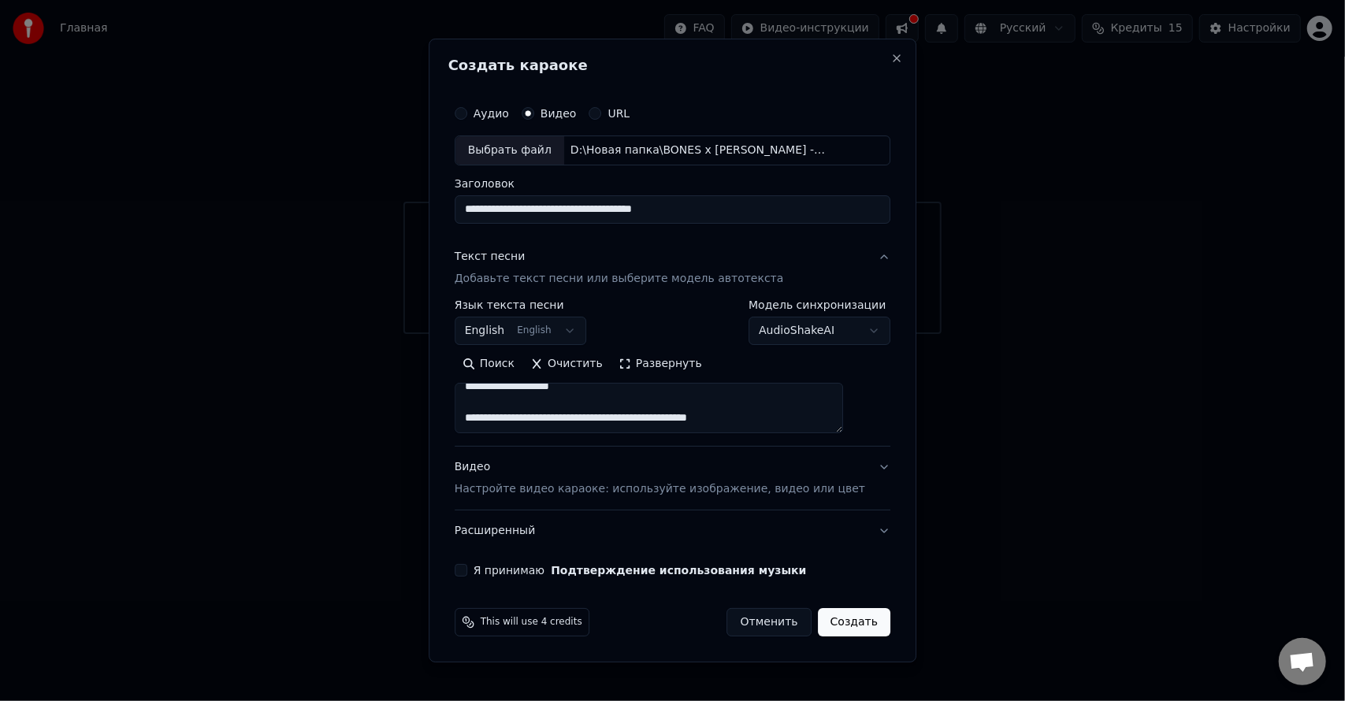  Describe the element at coordinates (521, 305) in the screenshot. I see `label: Язык текста песни` at that location.